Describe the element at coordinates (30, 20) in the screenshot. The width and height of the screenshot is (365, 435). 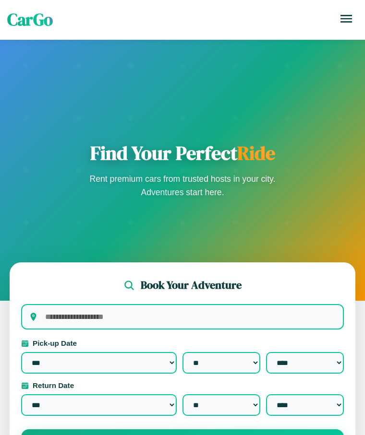
I see `span: CarGo` at that location.